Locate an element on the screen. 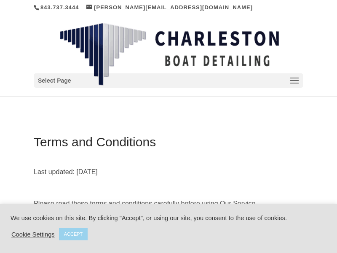  img: Charleston Boat Detailing is located at coordinates (169, 54).